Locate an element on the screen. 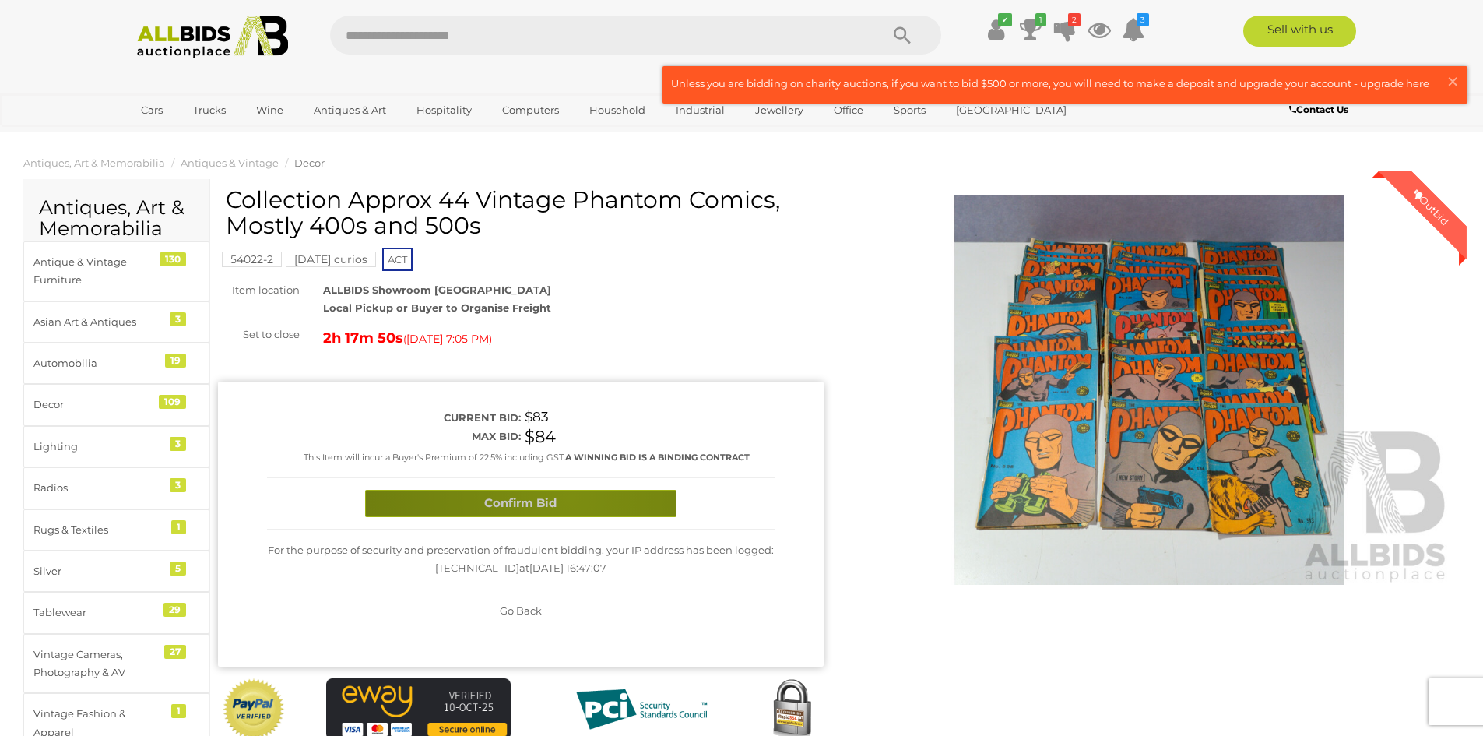  a: 2 is located at coordinates (1065, 30).